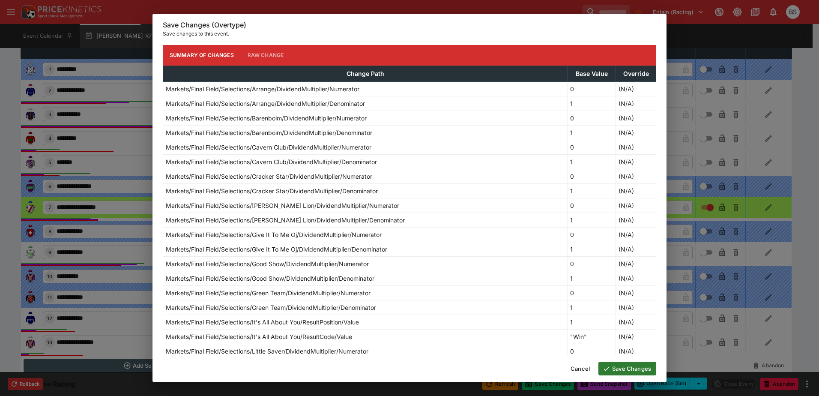  Describe the element at coordinates (266, 55) in the screenshot. I see `button: Raw Change` at that location.